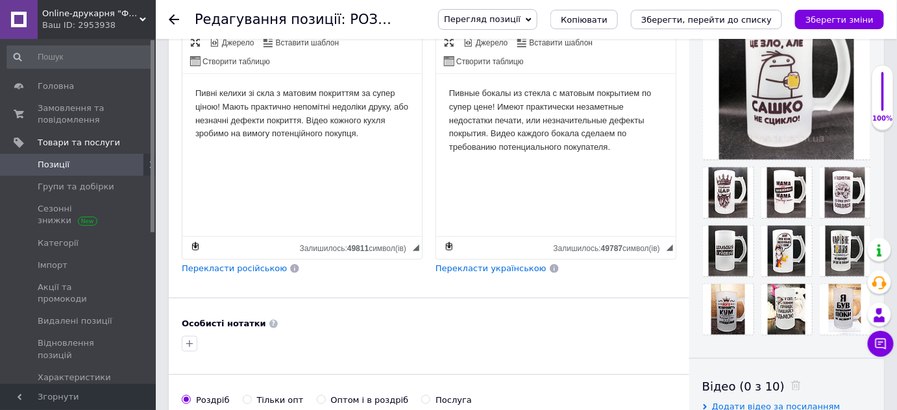 The height and width of the screenshot is (410, 897). I want to click on span: Відео (0 з 10), so click(743, 386).